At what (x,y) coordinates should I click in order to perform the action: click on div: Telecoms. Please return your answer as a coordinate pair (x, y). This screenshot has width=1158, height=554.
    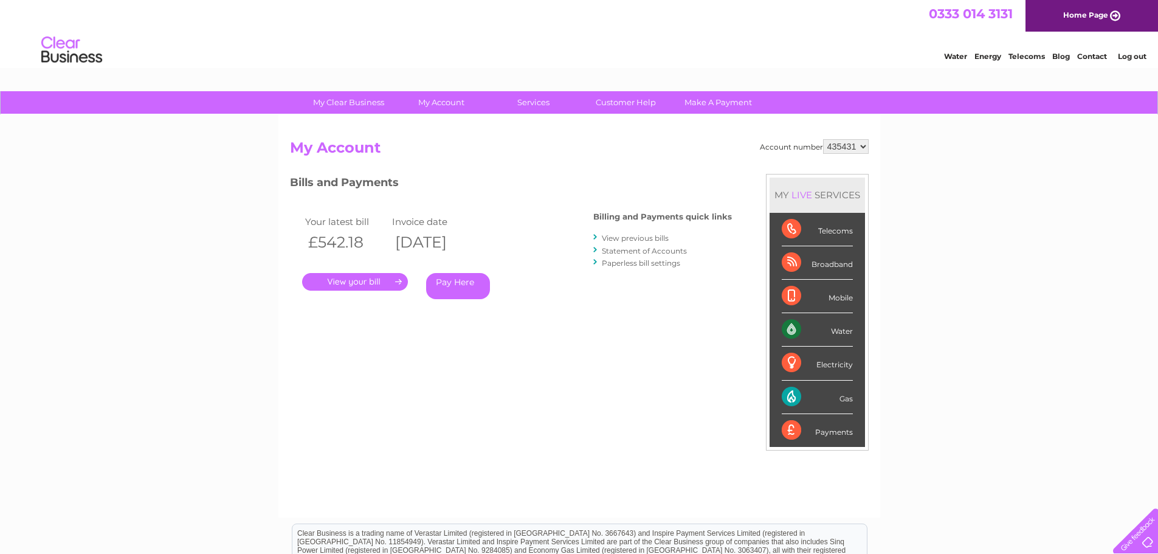
    Looking at the image, I should click on (817, 229).